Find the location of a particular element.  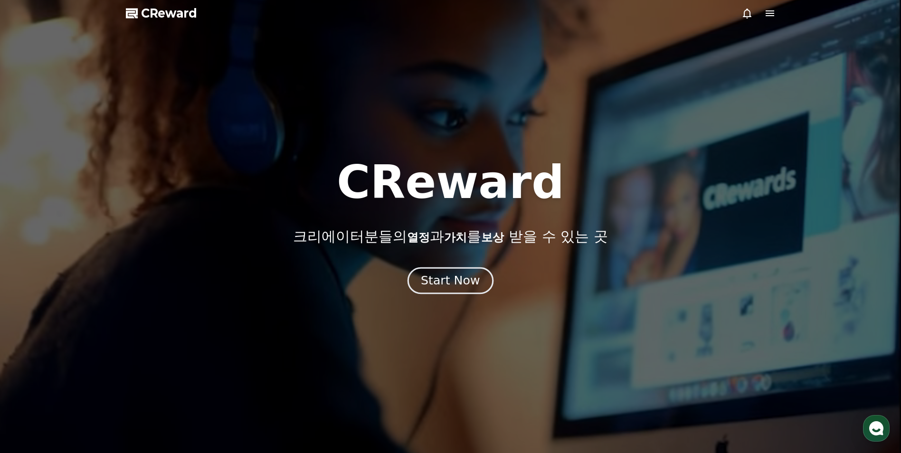

a: Start Now is located at coordinates (450, 282).